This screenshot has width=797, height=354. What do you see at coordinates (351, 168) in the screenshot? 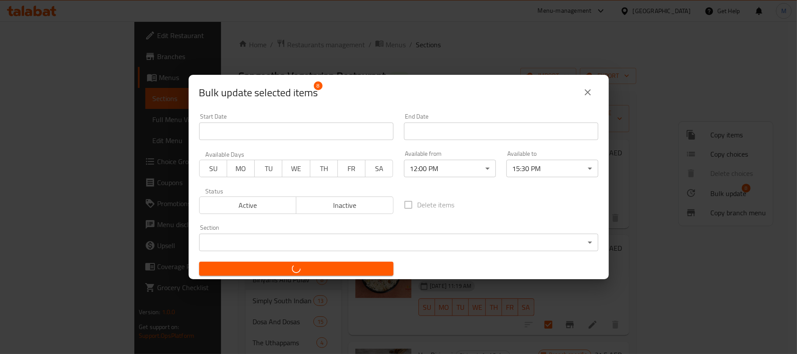
I see `button: FR` at bounding box center [351, 168].